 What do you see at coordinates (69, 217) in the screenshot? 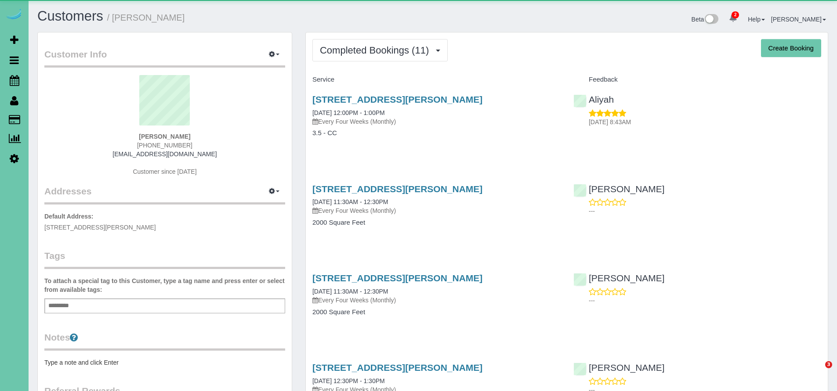
I see `label: Default Address:` at bounding box center [69, 217].